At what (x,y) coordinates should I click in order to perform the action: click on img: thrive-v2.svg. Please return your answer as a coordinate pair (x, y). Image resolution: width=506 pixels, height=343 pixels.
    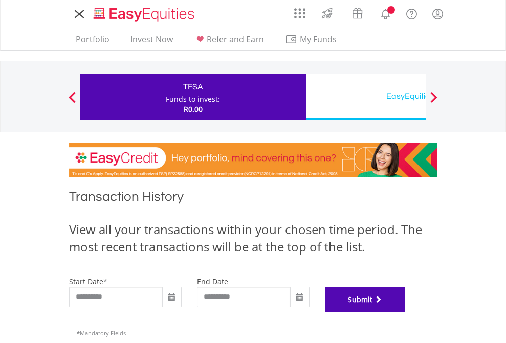
    Looking at the image, I should click on (327, 13).